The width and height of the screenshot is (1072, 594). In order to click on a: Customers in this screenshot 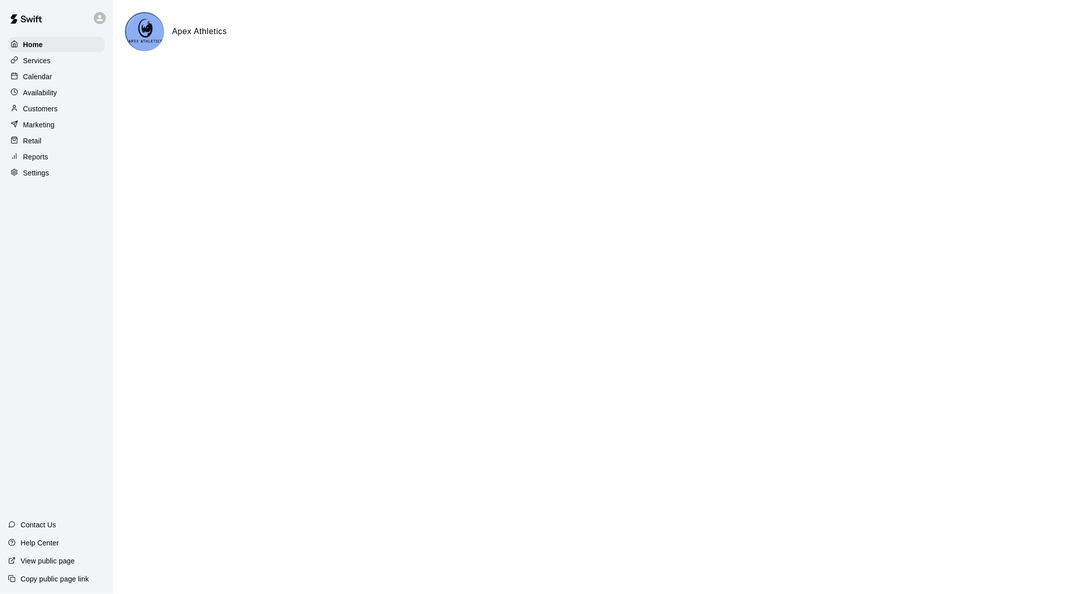, I will do `click(56, 109)`.